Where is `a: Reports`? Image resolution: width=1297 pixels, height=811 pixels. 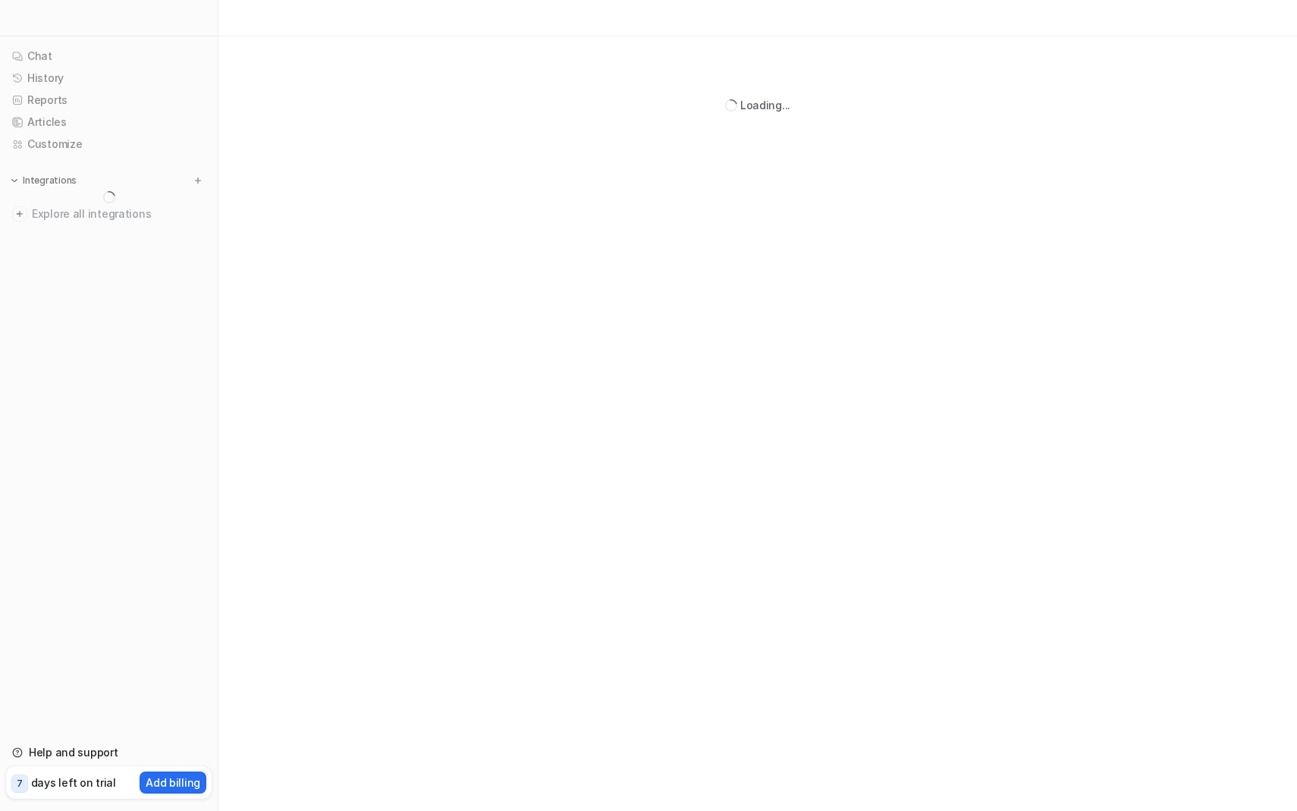 a: Reports is located at coordinates (108, 100).